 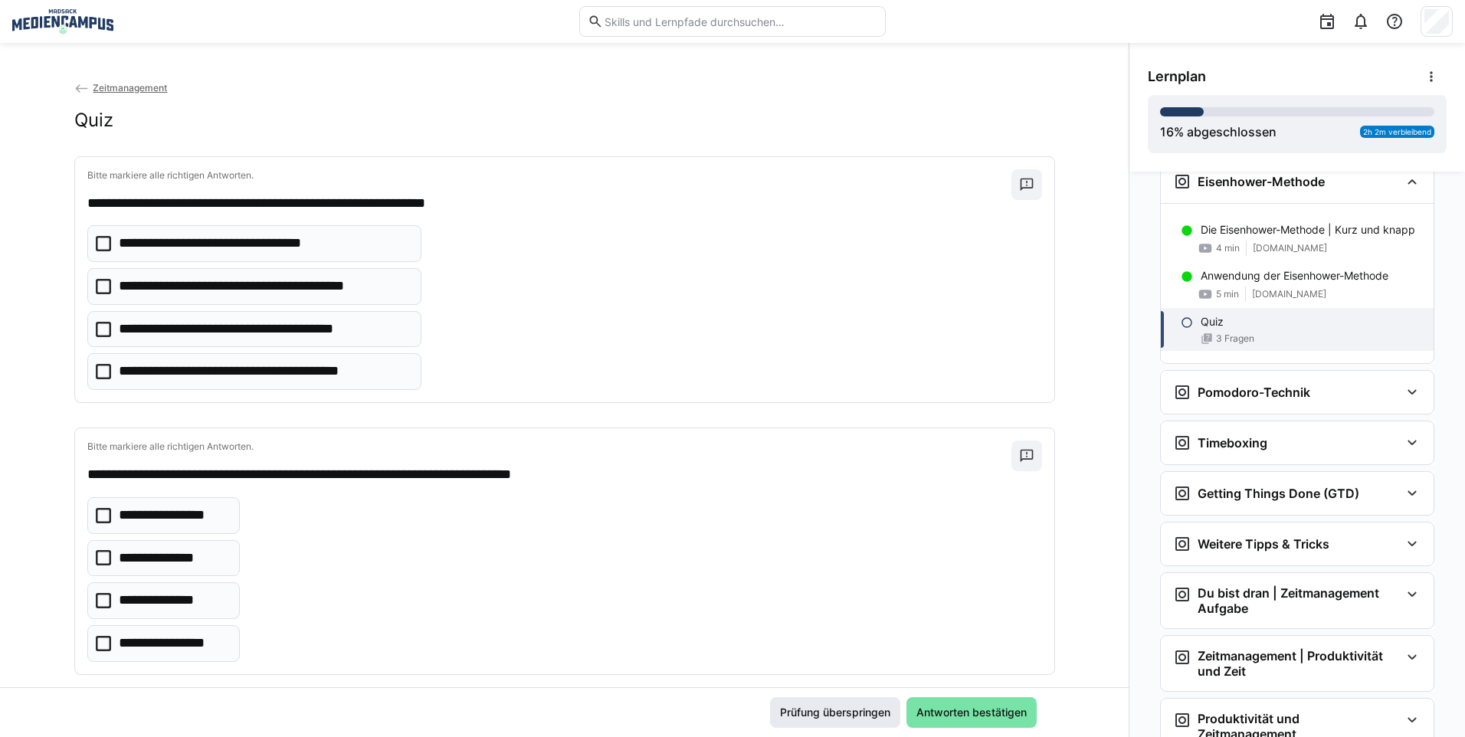 What do you see at coordinates (1299, 601) in the screenshot?
I see `h3: Du bist dran | Zeitmanagement Aufgabe` at bounding box center [1299, 601].